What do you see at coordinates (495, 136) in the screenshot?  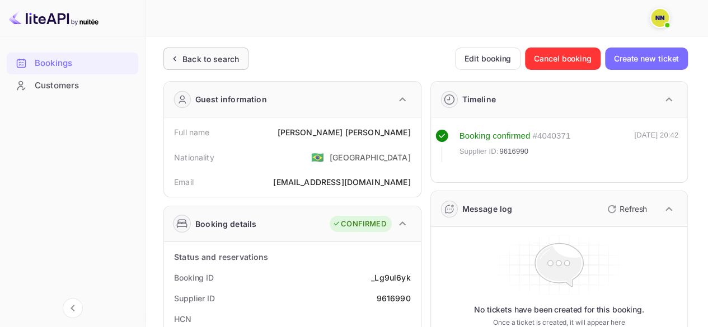 I see `div: Booking confirmed` at bounding box center [495, 136].